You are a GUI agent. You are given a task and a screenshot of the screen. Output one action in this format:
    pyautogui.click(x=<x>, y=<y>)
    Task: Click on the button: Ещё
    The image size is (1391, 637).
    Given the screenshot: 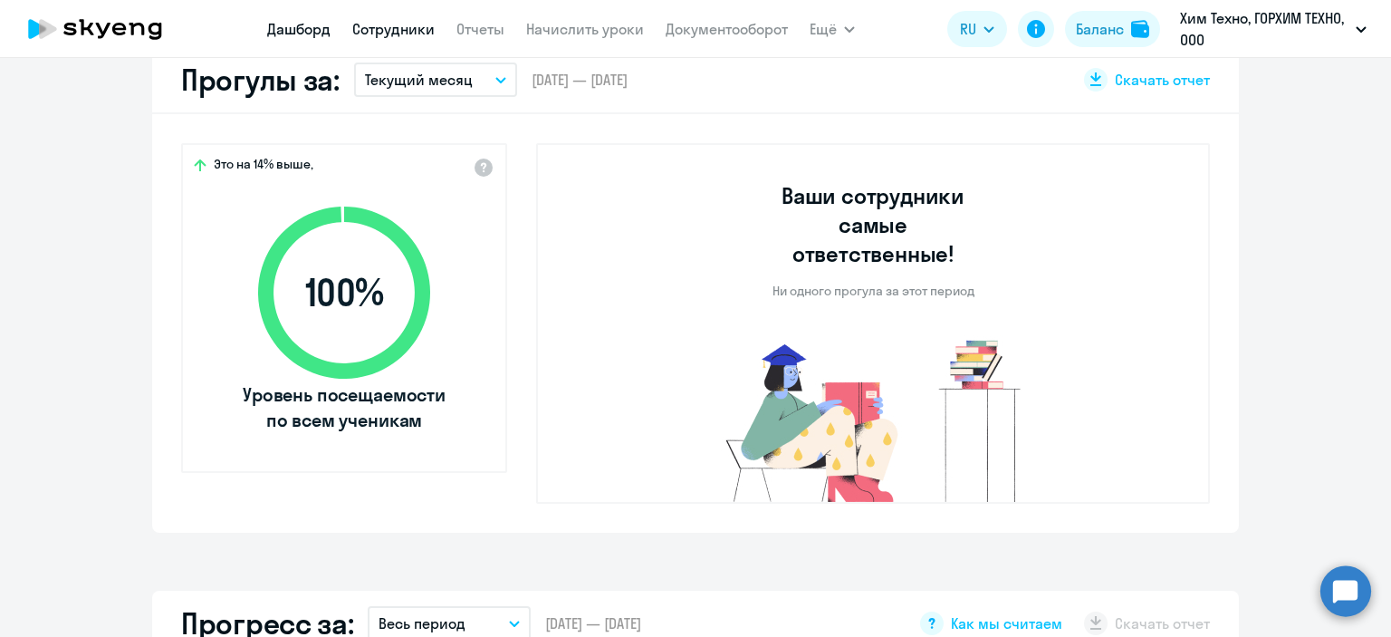 What is the action you would take?
    pyautogui.click(x=832, y=29)
    